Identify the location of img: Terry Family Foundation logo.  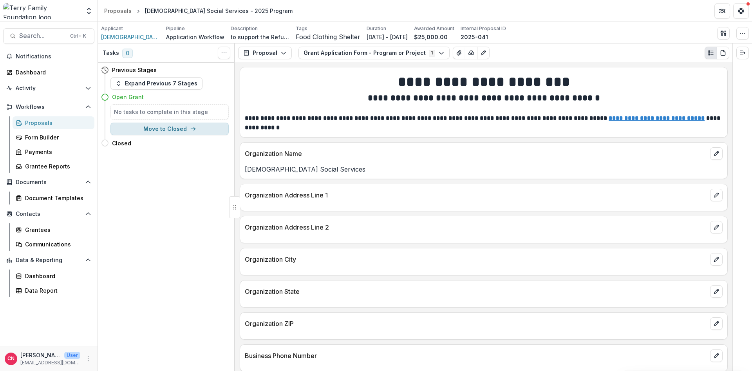
(42, 11).